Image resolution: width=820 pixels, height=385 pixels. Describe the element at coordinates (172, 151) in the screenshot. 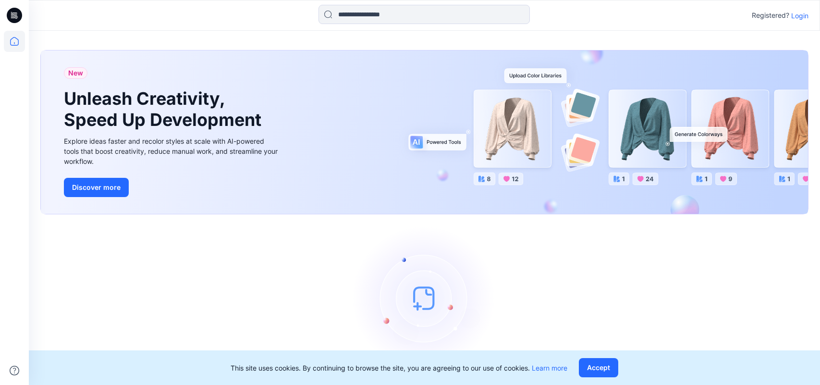

I see `div: Explore ideas faster and recolor styles at scale with AI-powered tools that boost creativity, red...` at that location.